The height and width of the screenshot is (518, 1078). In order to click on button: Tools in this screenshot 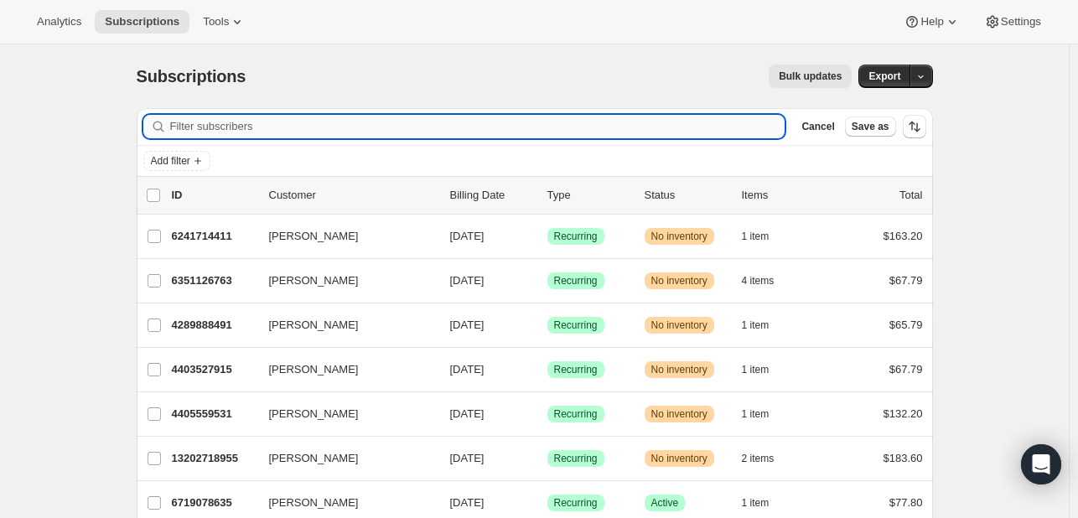, I will do `click(224, 22)`.